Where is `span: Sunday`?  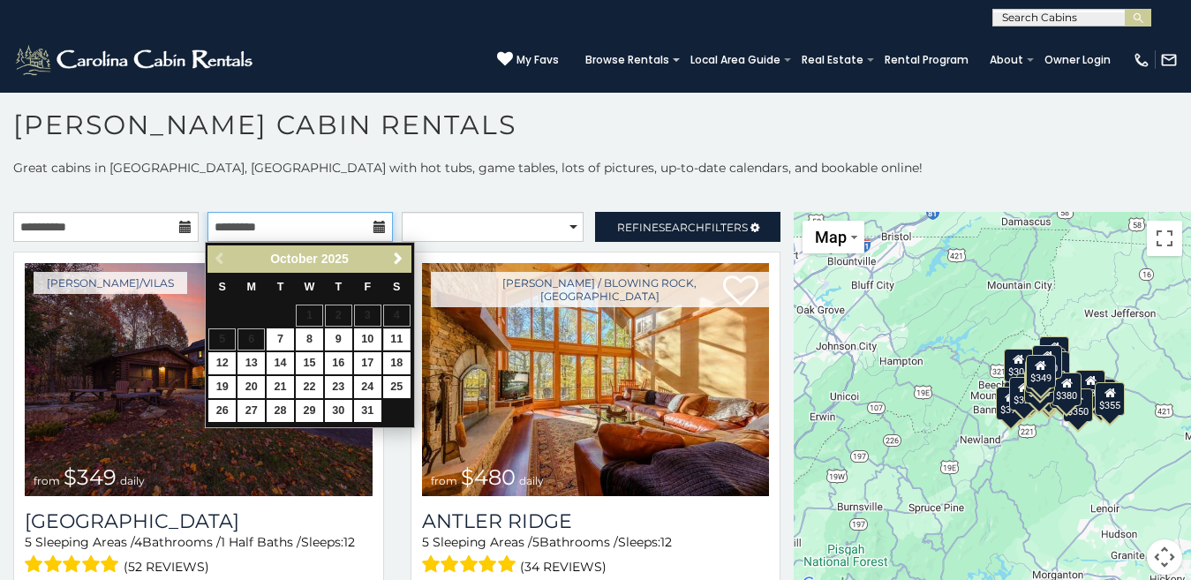 span: Sunday is located at coordinates (222, 287).